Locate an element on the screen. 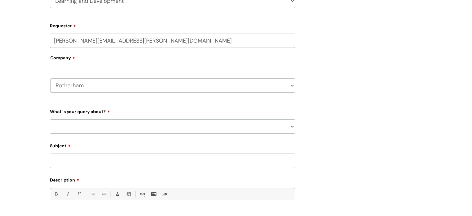  label: Subject is located at coordinates (172, 145).